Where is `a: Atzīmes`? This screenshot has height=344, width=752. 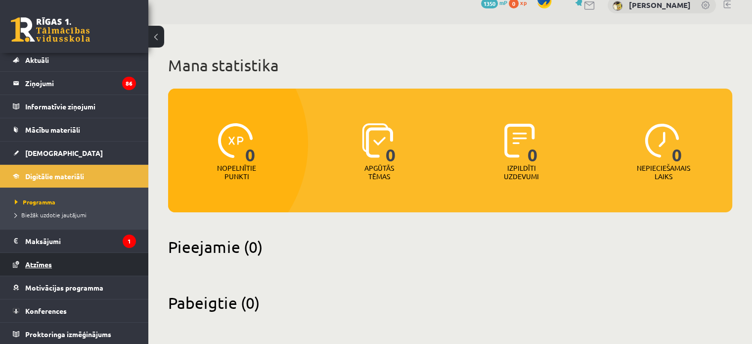 a: Atzīmes is located at coordinates (74, 264).